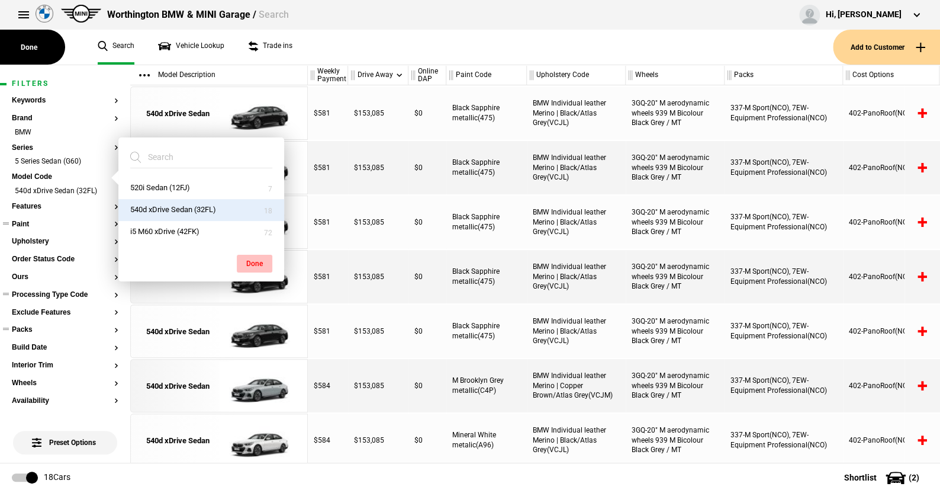 Image resolution: width=940 pixels, height=493 pixels. Describe the element at coordinates (65, 129) in the screenshot. I see `section: BrandBMW` at that location.